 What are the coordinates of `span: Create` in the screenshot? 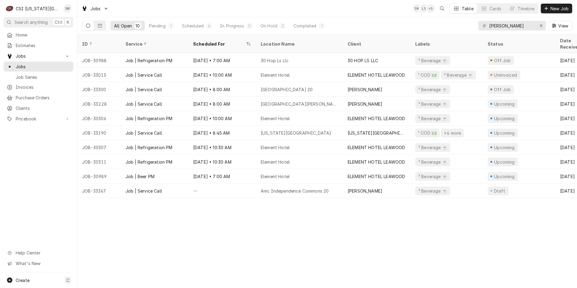 It's located at (23, 280).